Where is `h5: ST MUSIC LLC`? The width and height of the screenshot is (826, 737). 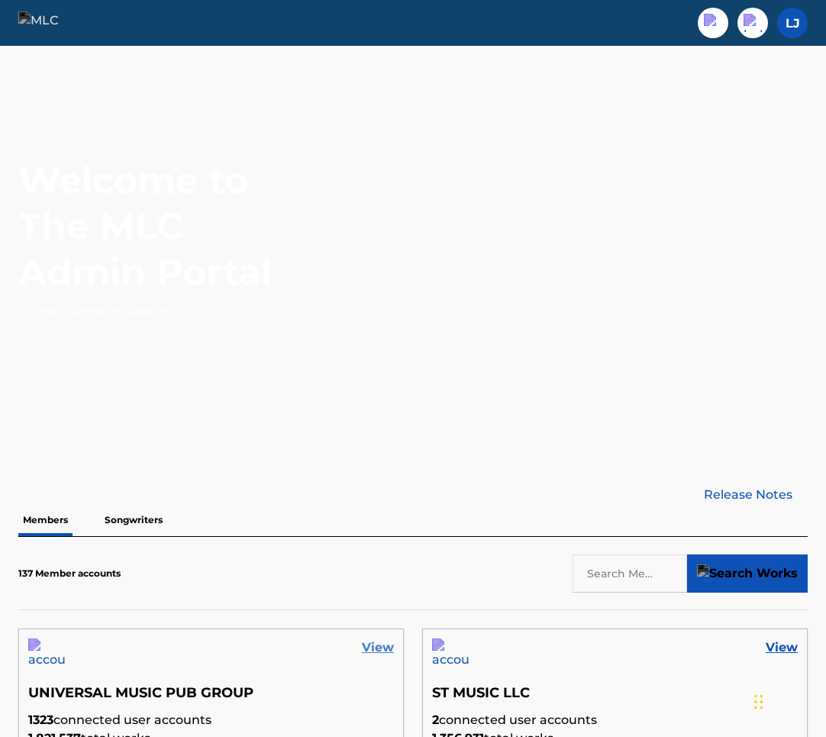
h5: ST MUSIC LLC is located at coordinates (615, 697).